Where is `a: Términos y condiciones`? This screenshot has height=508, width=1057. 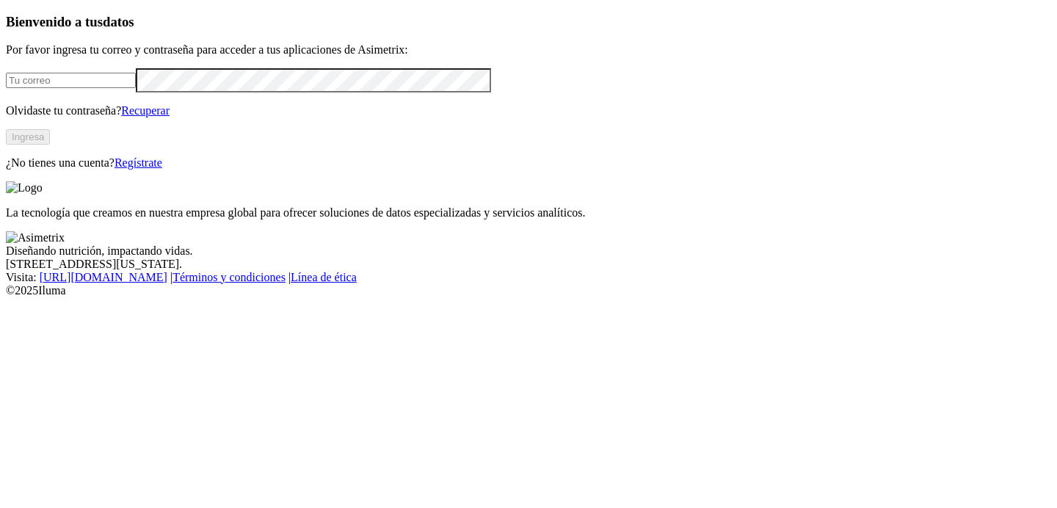 a: Términos y condiciones is located at coordinates (229, 277).